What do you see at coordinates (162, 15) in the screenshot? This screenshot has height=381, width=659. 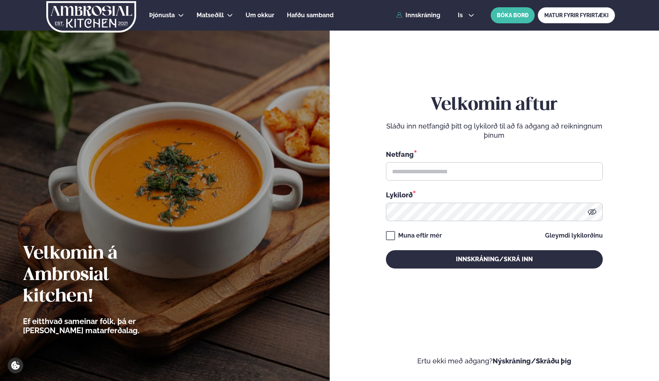 I see `span: Þjónusta` at bounding box center [162, 15].